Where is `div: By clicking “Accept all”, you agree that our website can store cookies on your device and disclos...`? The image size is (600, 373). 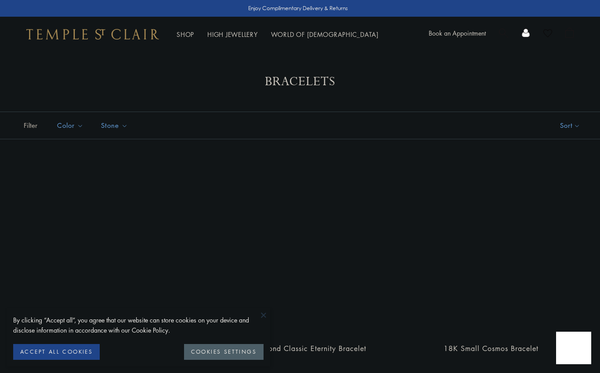
div: By clicking “Accept all”, you agree that our website can store cookies on your device and disclos... is located at coordinates (138, 325).